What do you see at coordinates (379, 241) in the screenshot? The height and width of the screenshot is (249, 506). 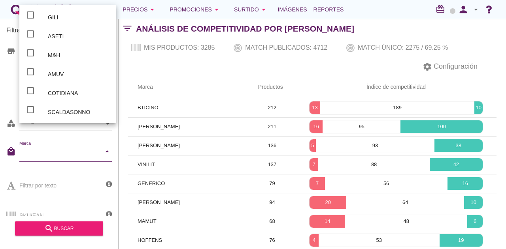 I see `p: 53` at bounding box center [379, 241].